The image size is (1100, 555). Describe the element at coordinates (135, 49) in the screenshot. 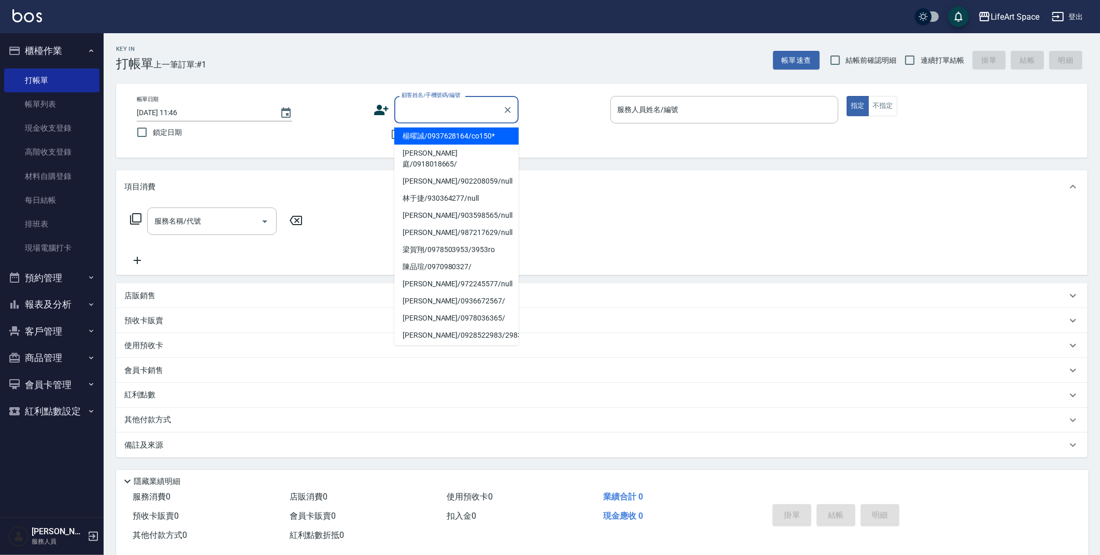

I see `h2: Key In` at that location.